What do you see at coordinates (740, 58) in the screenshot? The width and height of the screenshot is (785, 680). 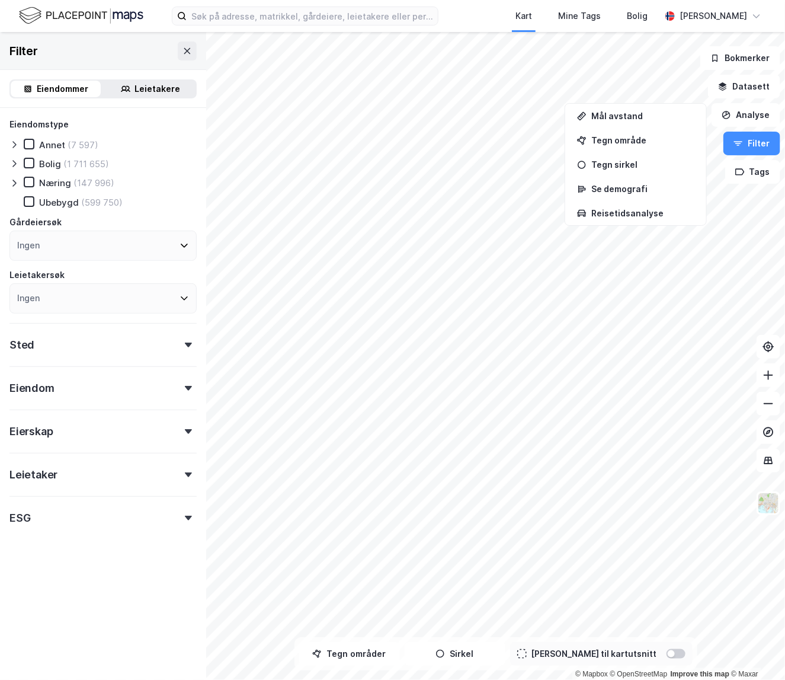 I see `button: Bokmerker` at bounding box center [740, 58].